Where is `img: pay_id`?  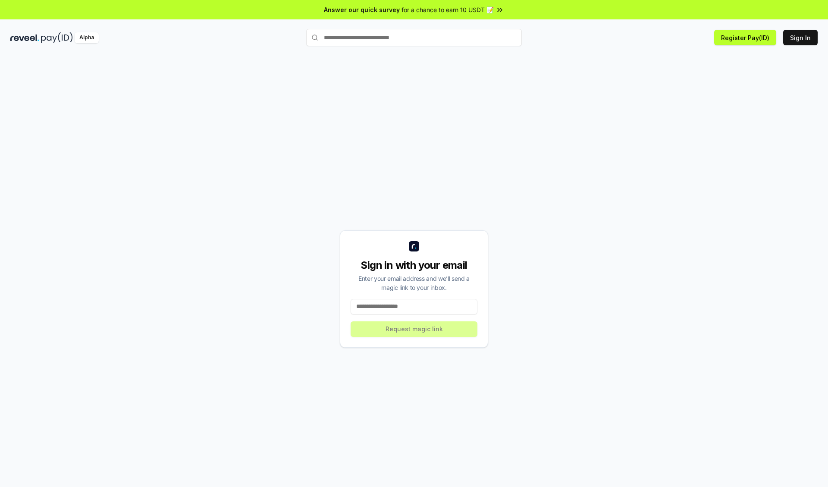
img: pay_id is located at coordinates (57, 38).